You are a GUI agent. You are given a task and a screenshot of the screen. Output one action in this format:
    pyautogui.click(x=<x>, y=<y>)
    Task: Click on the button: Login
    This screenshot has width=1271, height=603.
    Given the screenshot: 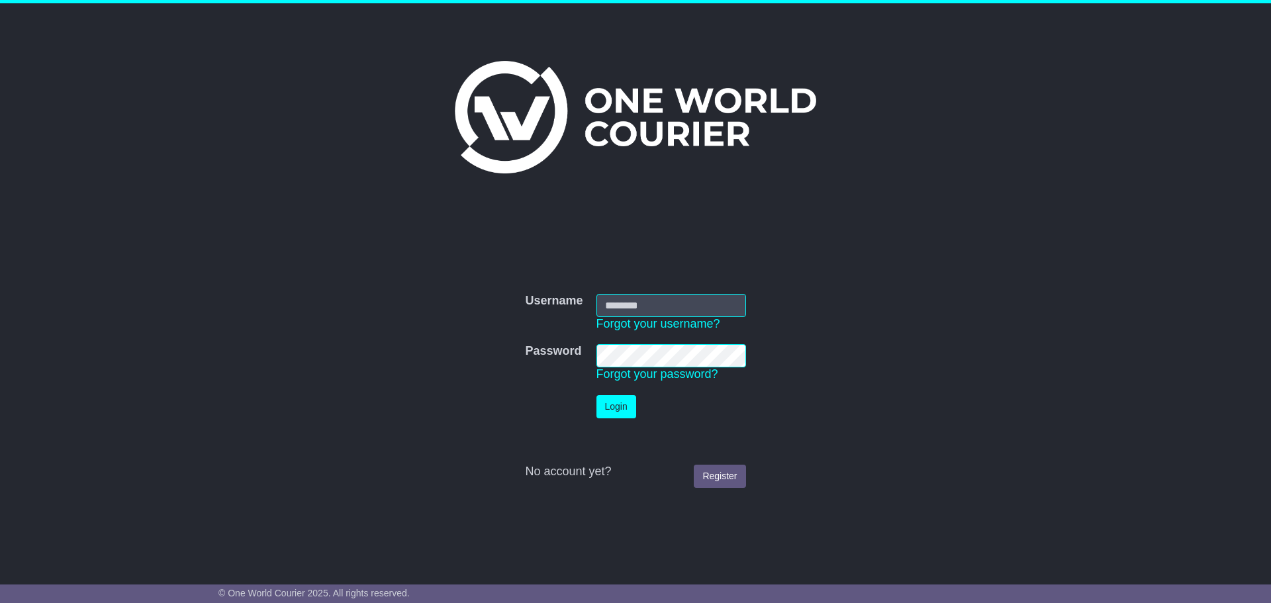 What is the action you would take?
    pyautogui.click(x=616, y=407)
    